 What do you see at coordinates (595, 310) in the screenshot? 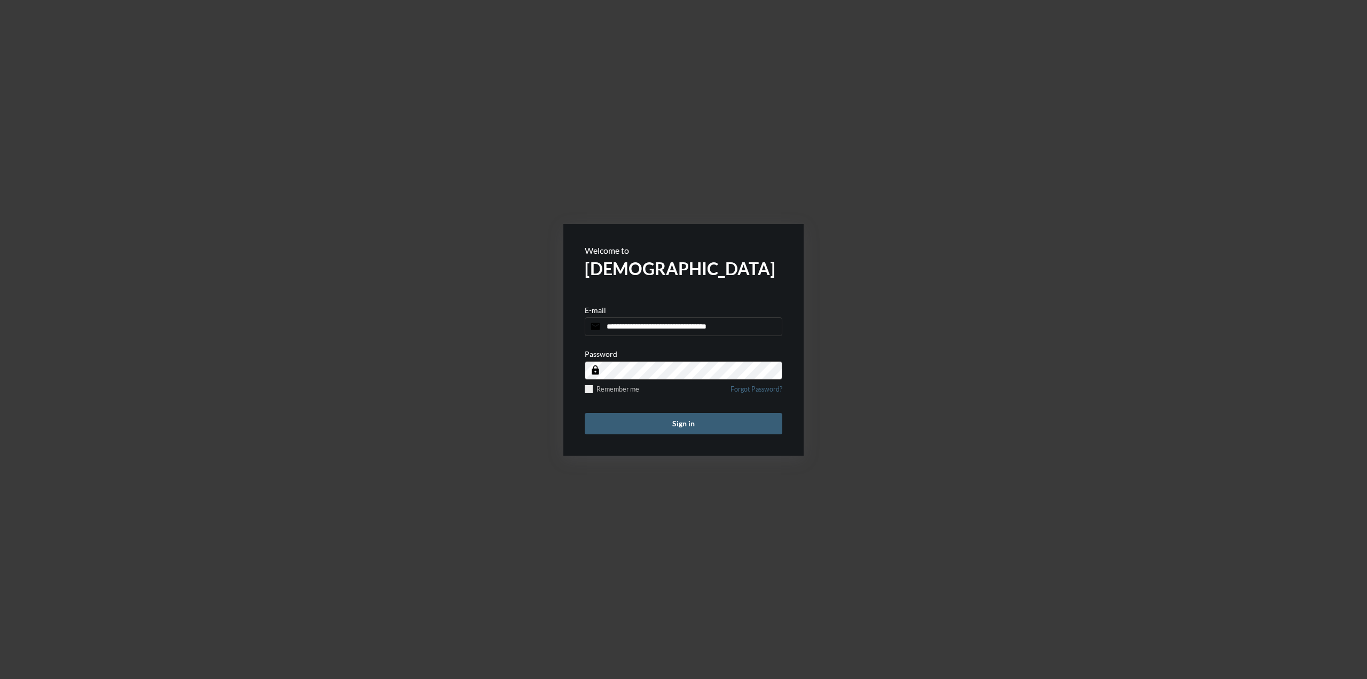
I see `p: E-mail` at bounding box center [595, 310].